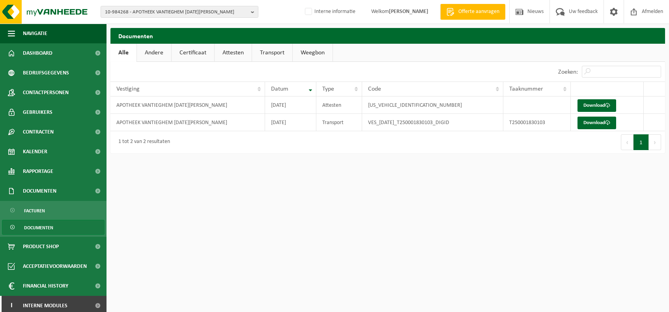  Describe the element at coordinates (37, 112) in the screenshot. I see `span: Gebruikers` at that location.